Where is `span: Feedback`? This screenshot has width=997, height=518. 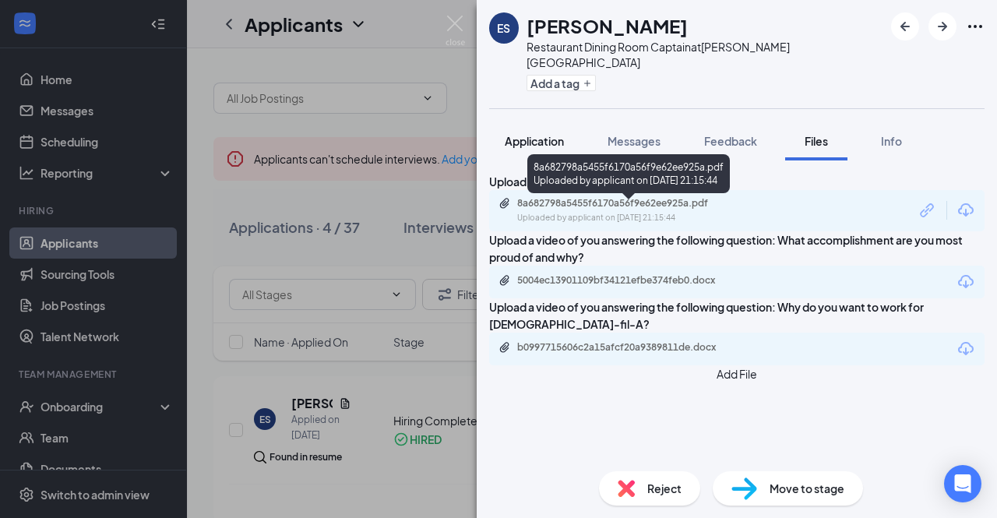 span: Feedback is located at coordinates (730, 141).